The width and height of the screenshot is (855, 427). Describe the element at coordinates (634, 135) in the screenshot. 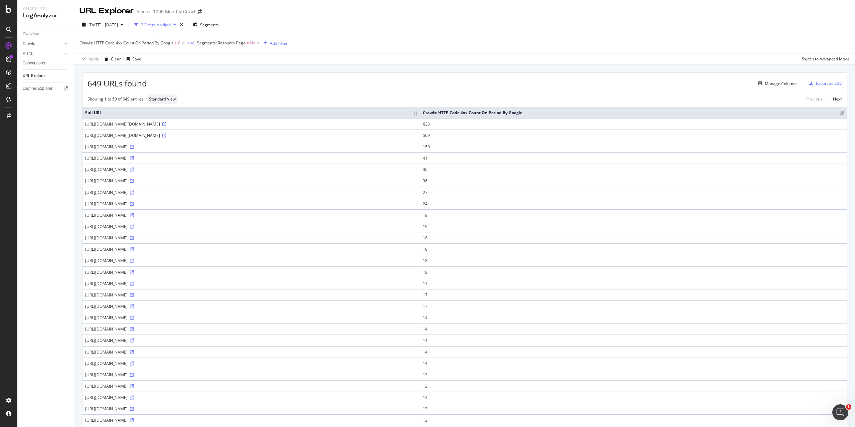

I see `td: 509` at that location.